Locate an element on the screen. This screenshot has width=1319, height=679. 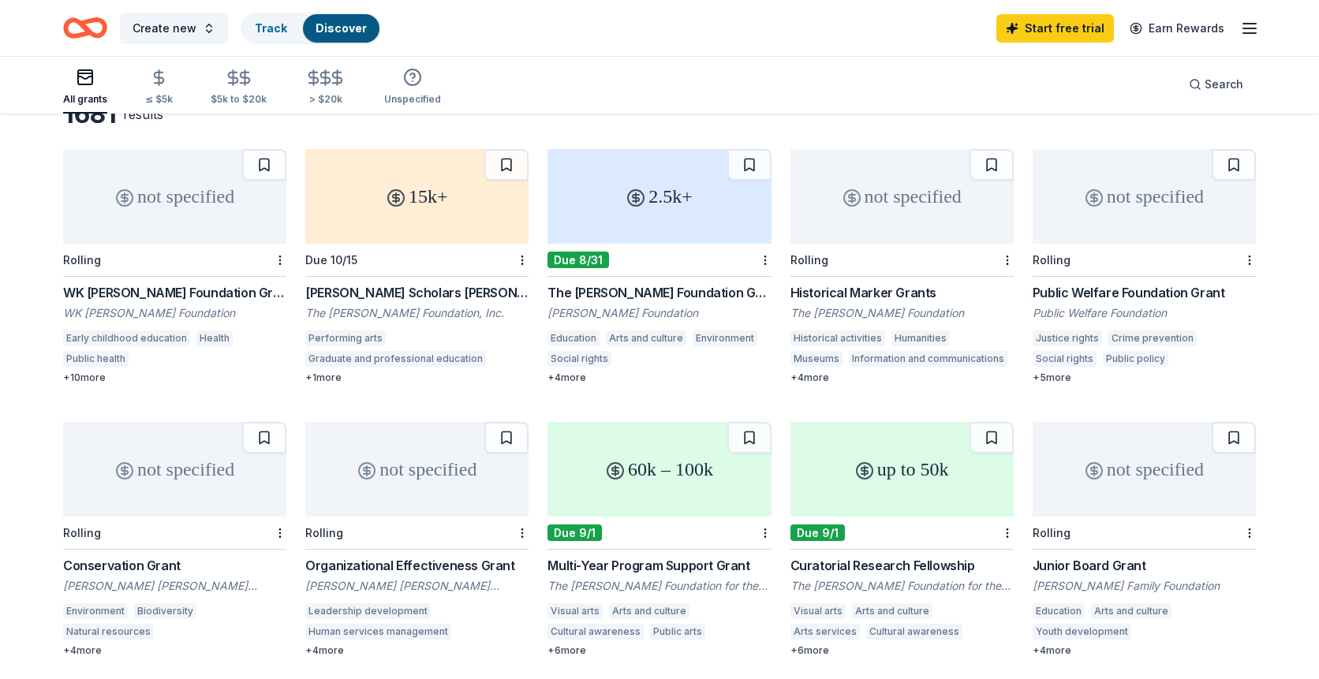
div: up to 50k is located at coordinates (902, 469).